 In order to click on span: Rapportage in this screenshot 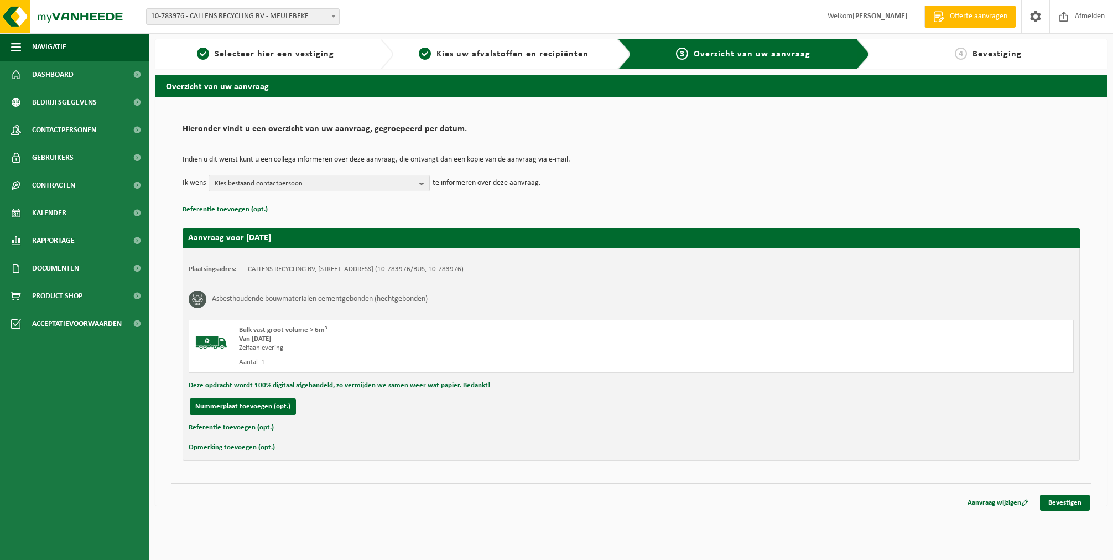, I will do `click(53, 241)`.